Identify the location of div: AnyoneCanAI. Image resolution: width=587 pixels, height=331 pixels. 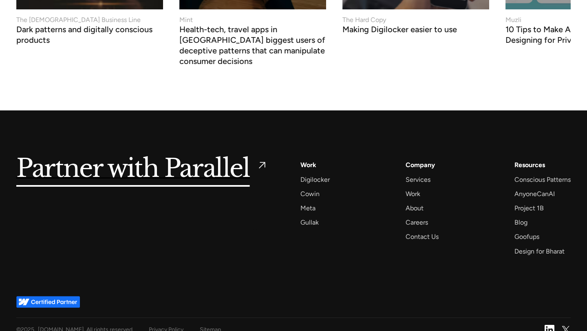
(535, 194).